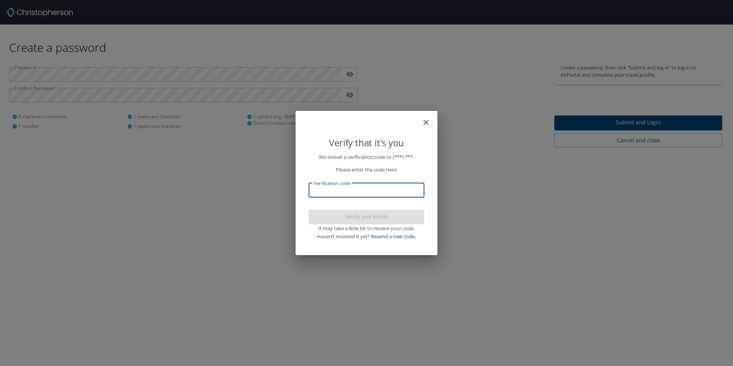 The width and height of the screenshot is (733, 366). Describe the element at coordinates (367, 170) in the screenshot. I see `p: Please enter the code here:` at that location.